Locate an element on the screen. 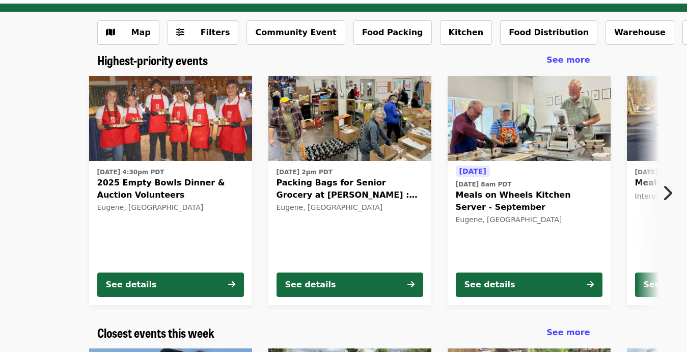 This screenshot has height=352, width=687. button: Kitchen is located at coordinates (466, 33).